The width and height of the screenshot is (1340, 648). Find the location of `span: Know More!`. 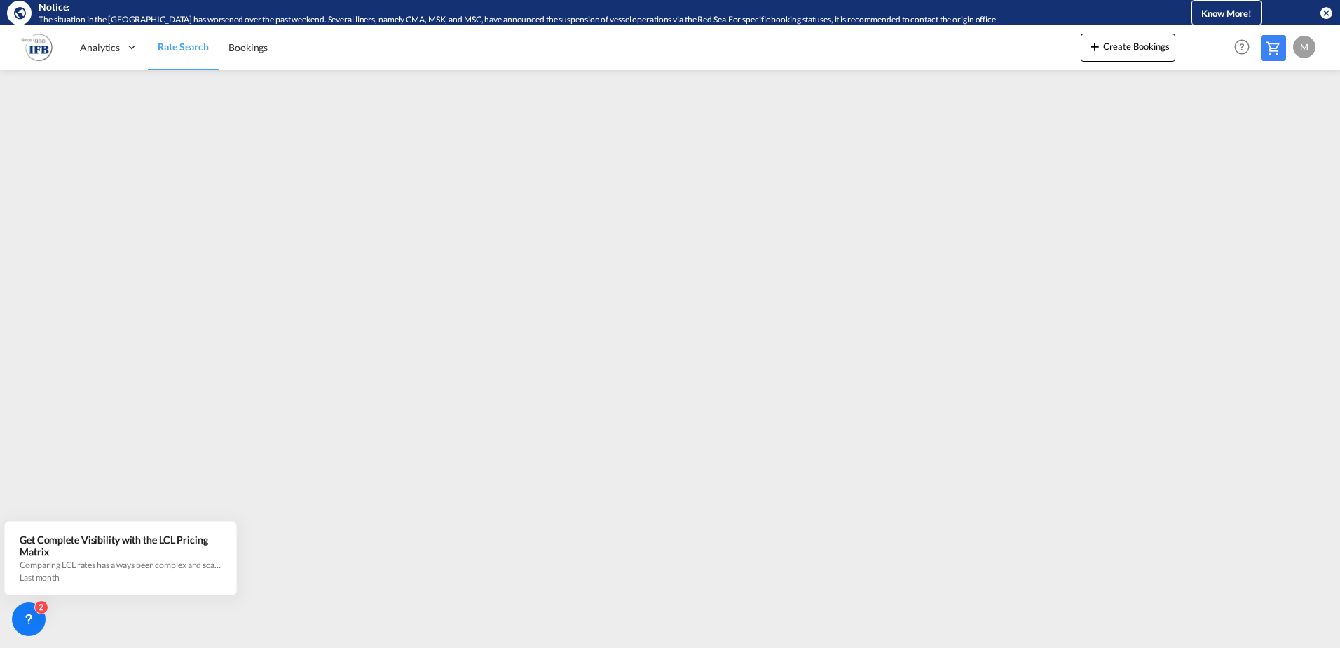

span: Know More! is located at coordinates (1226, 13).